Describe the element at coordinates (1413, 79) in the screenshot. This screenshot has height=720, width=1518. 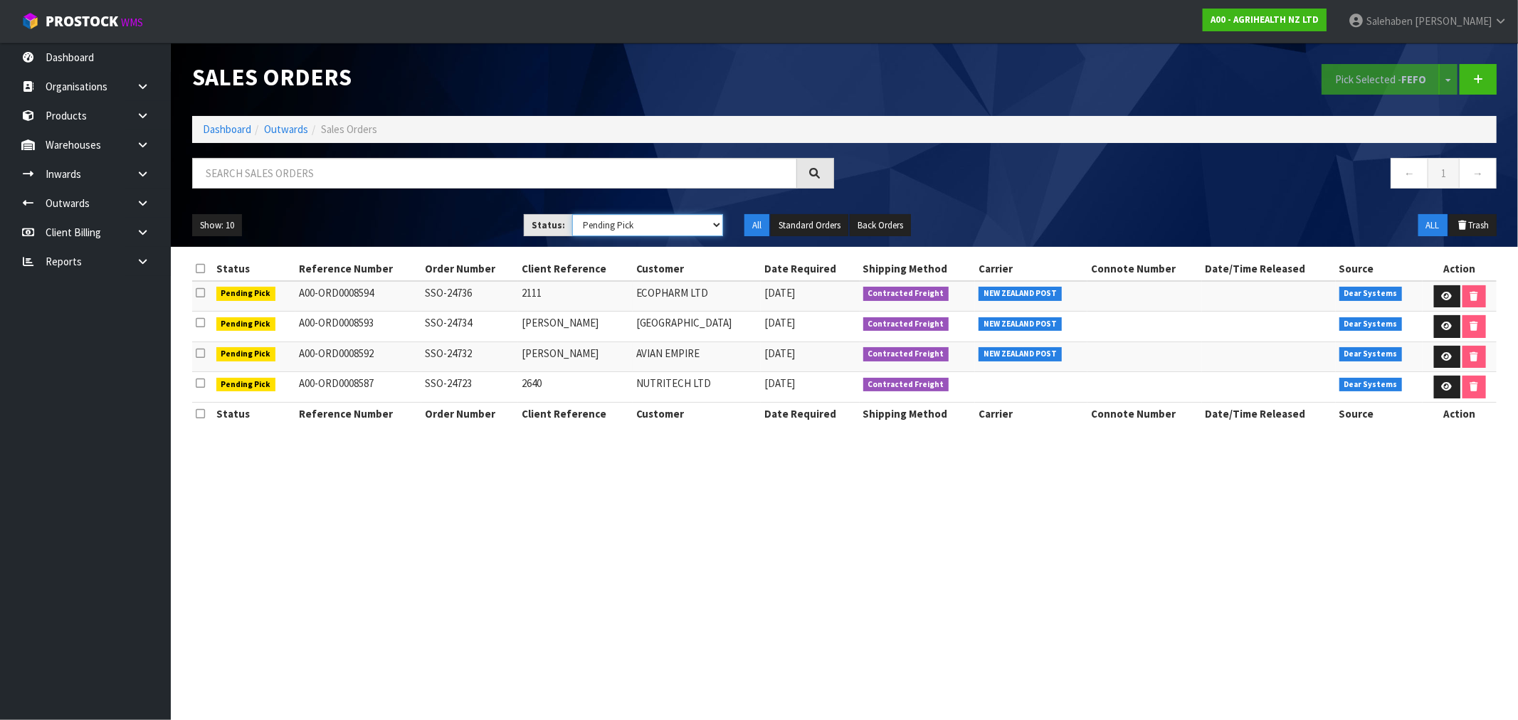
I see `strong: FEFO` at that location.